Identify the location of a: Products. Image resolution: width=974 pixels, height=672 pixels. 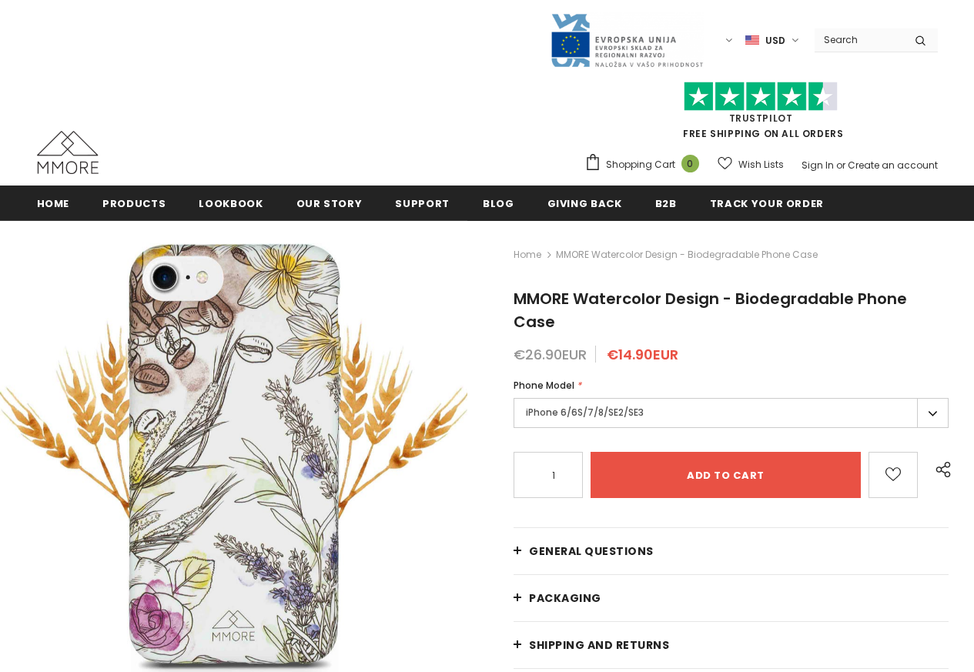
(134, 202).